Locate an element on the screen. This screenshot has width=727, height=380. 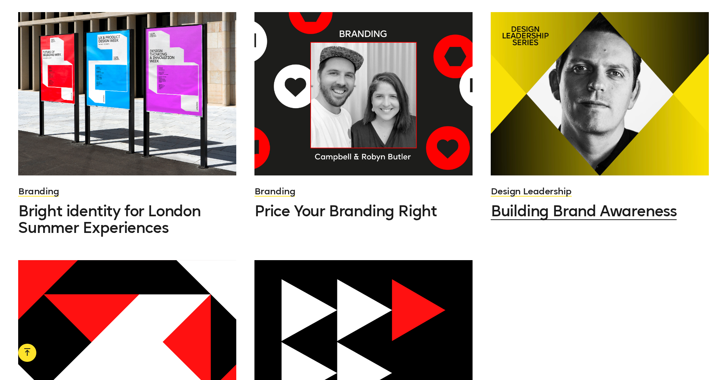
a: Bright identity for London Summer Experiences is located at coordinates (127, 220).